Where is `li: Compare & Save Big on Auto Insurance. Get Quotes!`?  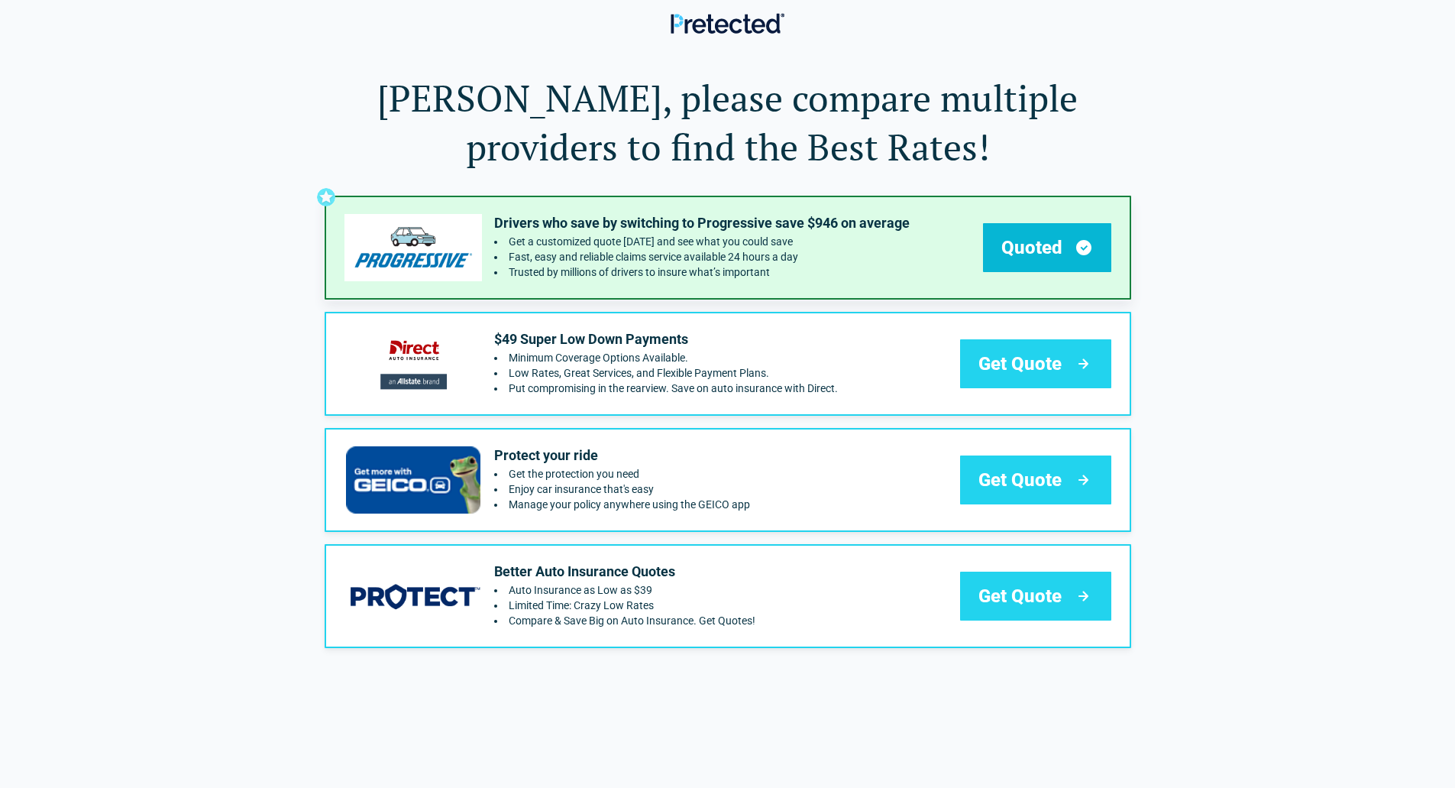
li: Compare & Save Big on Auto Insurance. Get Quotes! is located at coordinates (625, 620).